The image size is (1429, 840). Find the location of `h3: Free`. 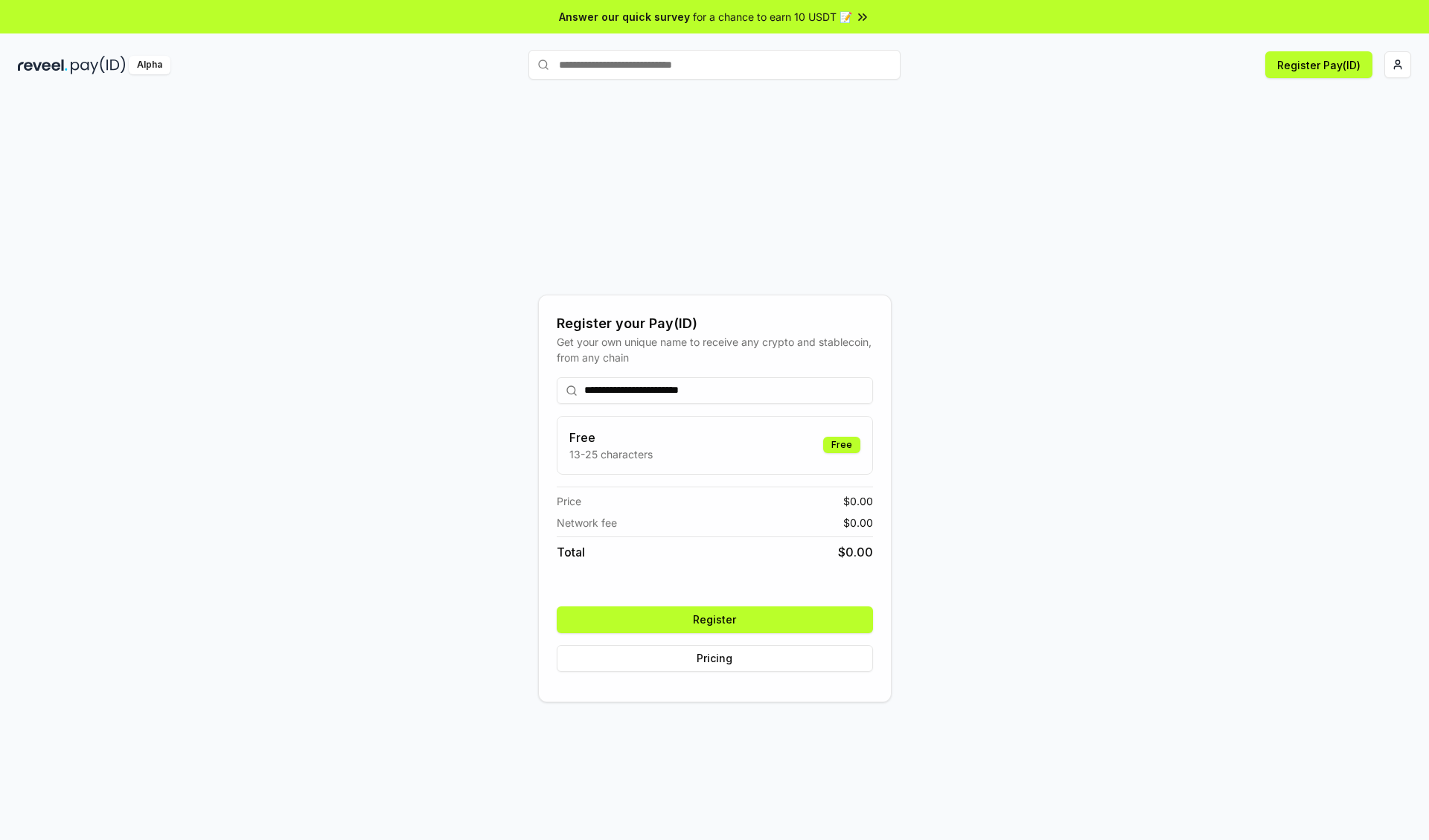

h3: Free is located at coordinates (611, 438).